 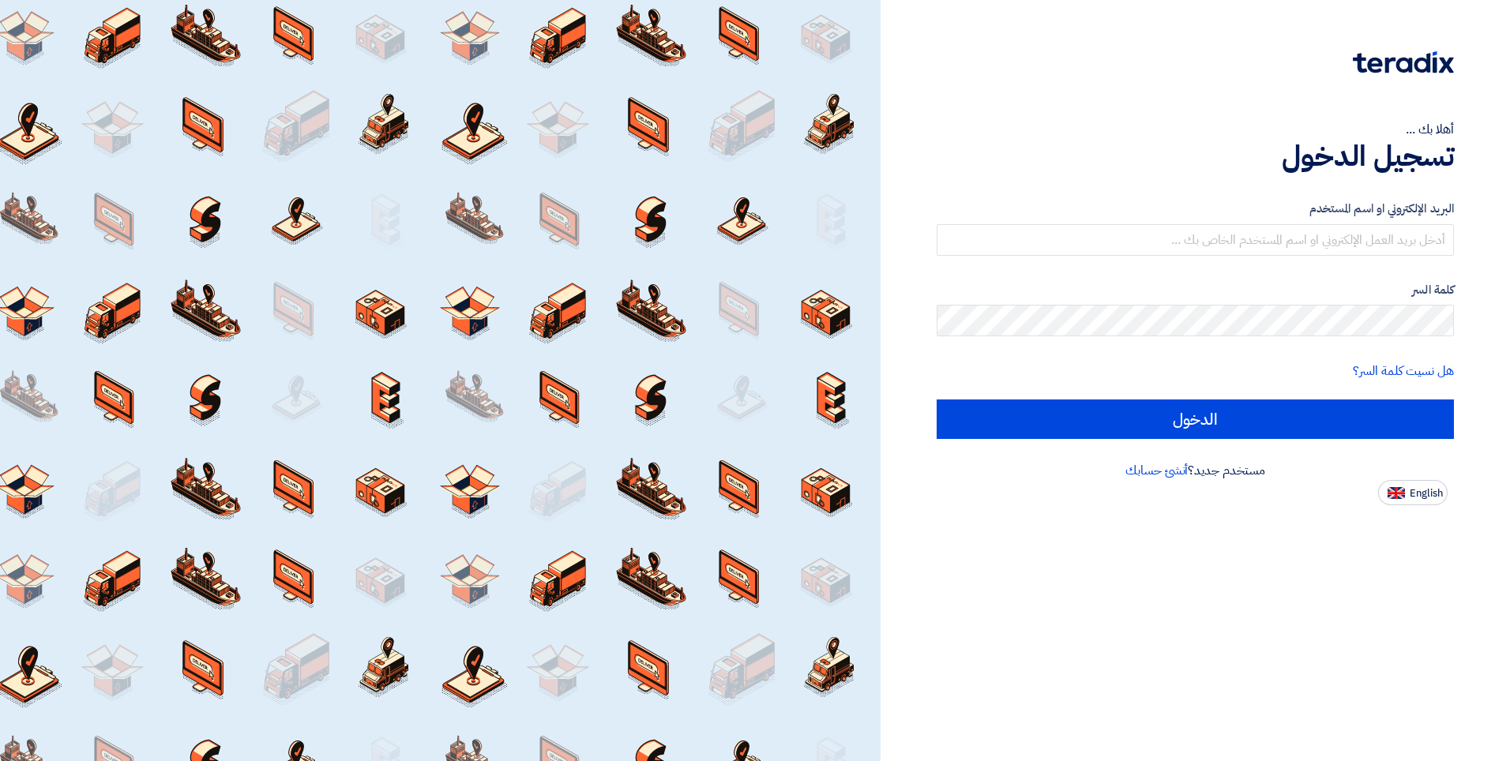 I want to click on label: البريد الإلكتروني او اسم المستخدم, so click(x=1195, y=208).